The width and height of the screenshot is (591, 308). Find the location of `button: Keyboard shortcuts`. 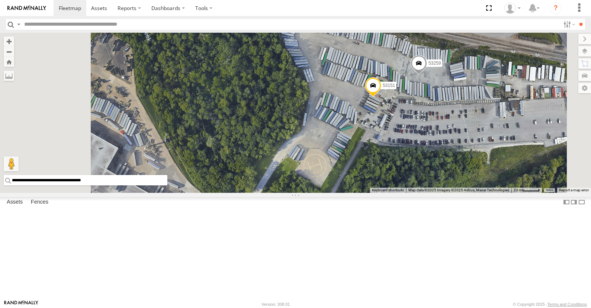

button: Keyboard shortcuts is located at coordinates (388, 190).